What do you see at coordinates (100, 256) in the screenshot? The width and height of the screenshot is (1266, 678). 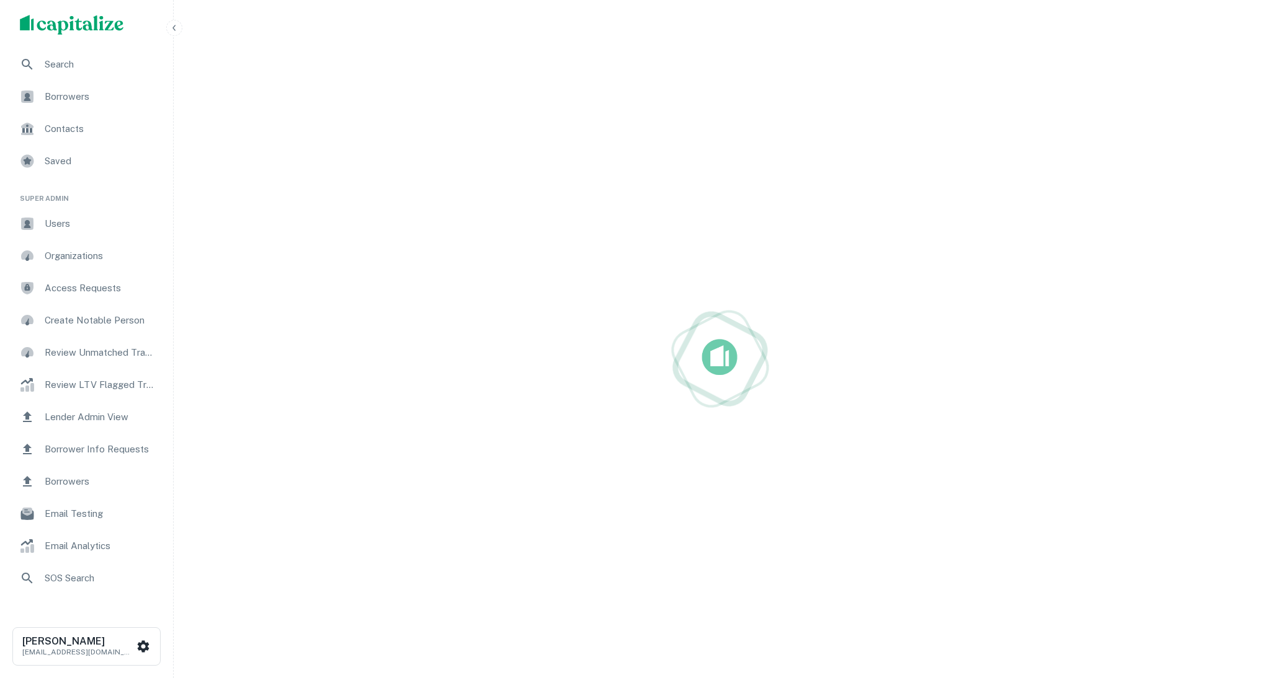 I see `span: Organizations` at bounding box center [100, 256].